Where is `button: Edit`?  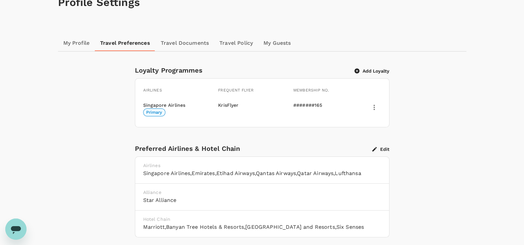 button: Edit is located at coordinates (381, 149).